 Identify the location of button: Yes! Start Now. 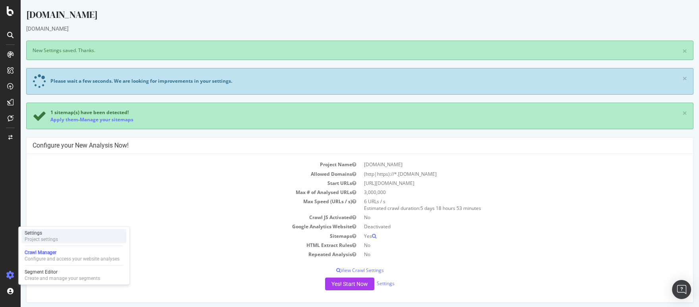
(329, 284).